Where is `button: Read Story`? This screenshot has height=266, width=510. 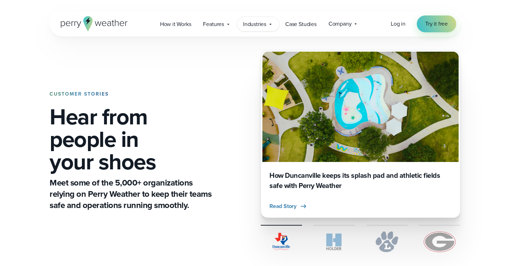
button: Read Story is located at coordinates (289, 207).